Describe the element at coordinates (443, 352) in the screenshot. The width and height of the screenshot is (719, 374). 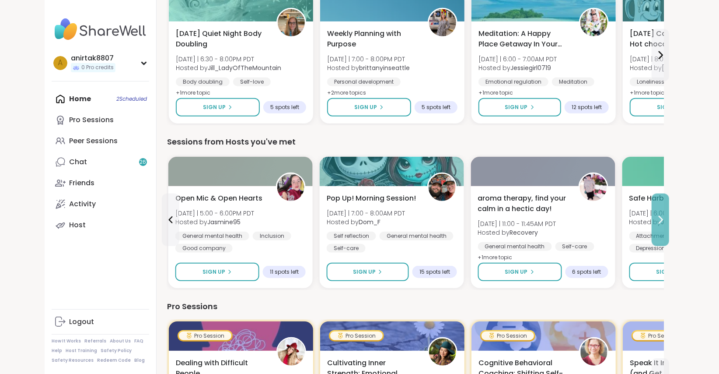
I see `img: TiffanyVL` at that location.